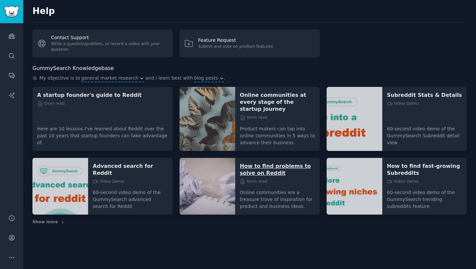  I want to click on img: Advanced search for Reddit, so click(60, 186).